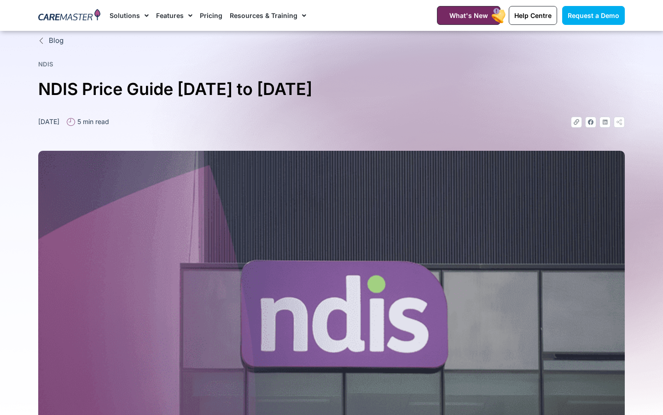  Describe the element at coordinates (469, 15) in the screenshot. I see `a: What's New` at that location.